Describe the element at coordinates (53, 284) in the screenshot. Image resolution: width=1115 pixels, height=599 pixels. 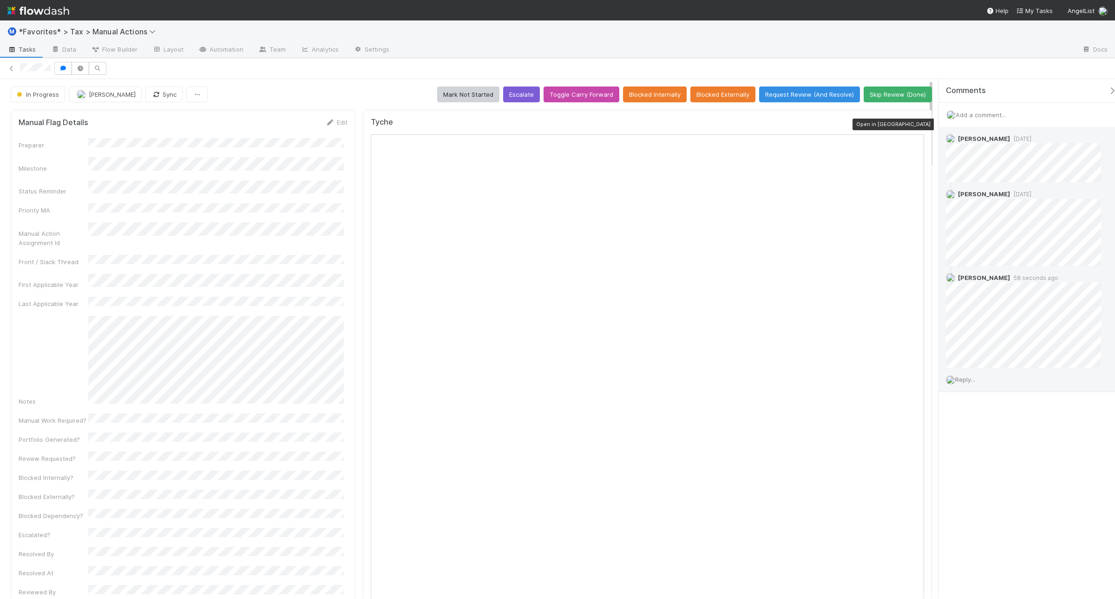
I see `div: First Applicable Year` at that location.